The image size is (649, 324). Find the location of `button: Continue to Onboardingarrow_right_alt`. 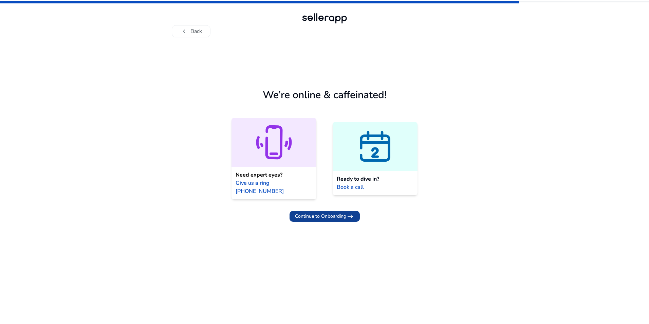

button: Continue to Onboardingarrow_right_alt is located at coordinates (325, 216).